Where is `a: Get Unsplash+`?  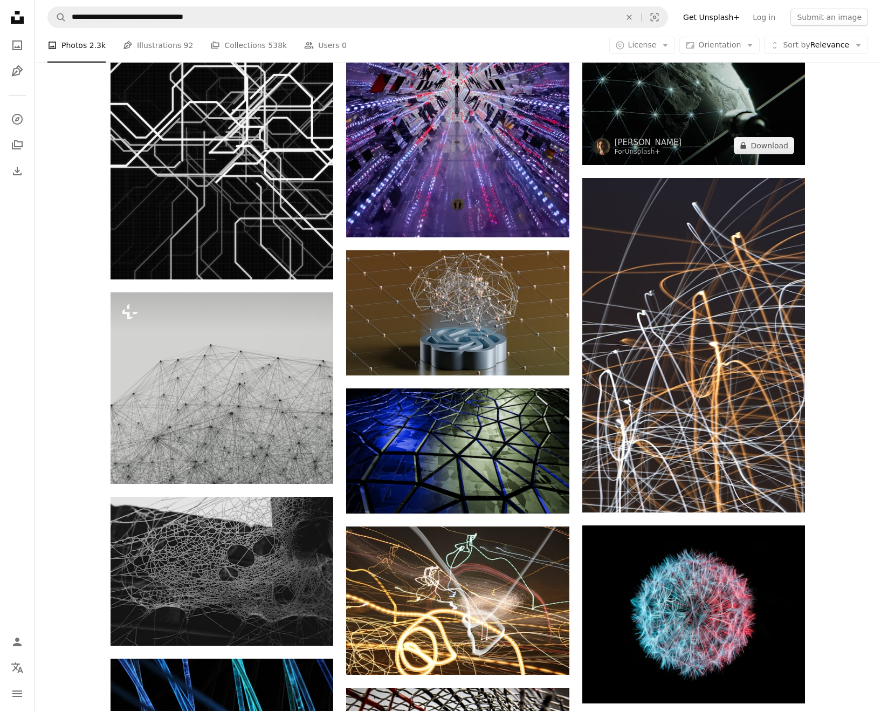
a: Get Unsplash+ is located at coordinates (711, 17).